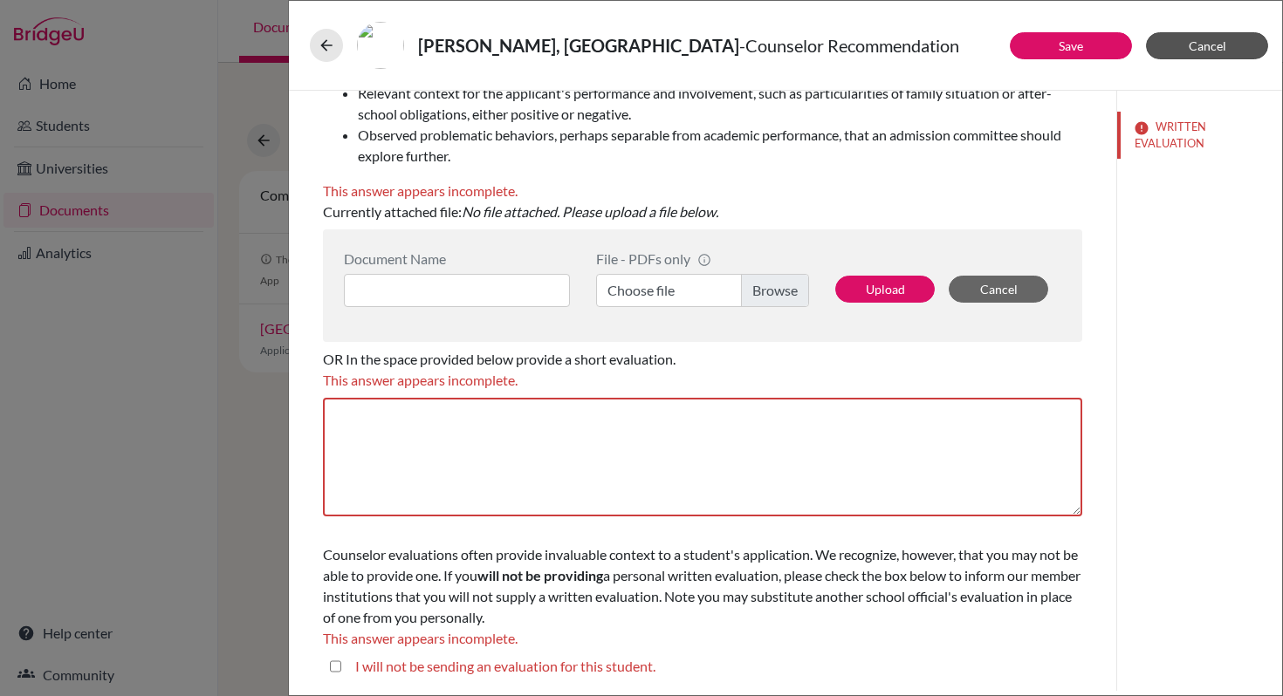 The height and width of the screenshot is (696, 1283). I want to click on div: File - PDFs only, so click(703, 258).